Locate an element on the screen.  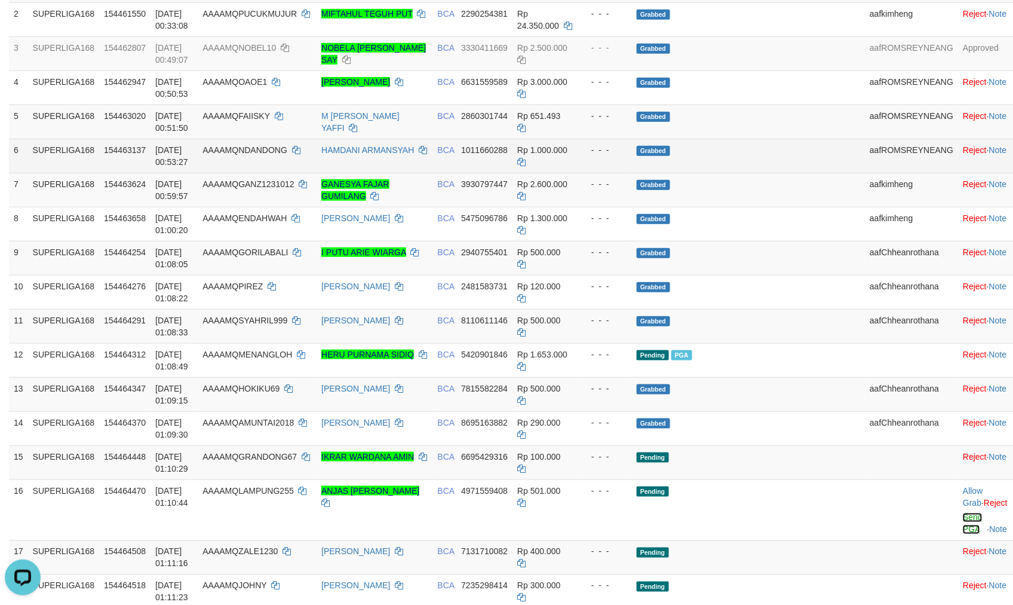
span: Copy 5420901846 to clipboard is located at coordinates (484, 354).